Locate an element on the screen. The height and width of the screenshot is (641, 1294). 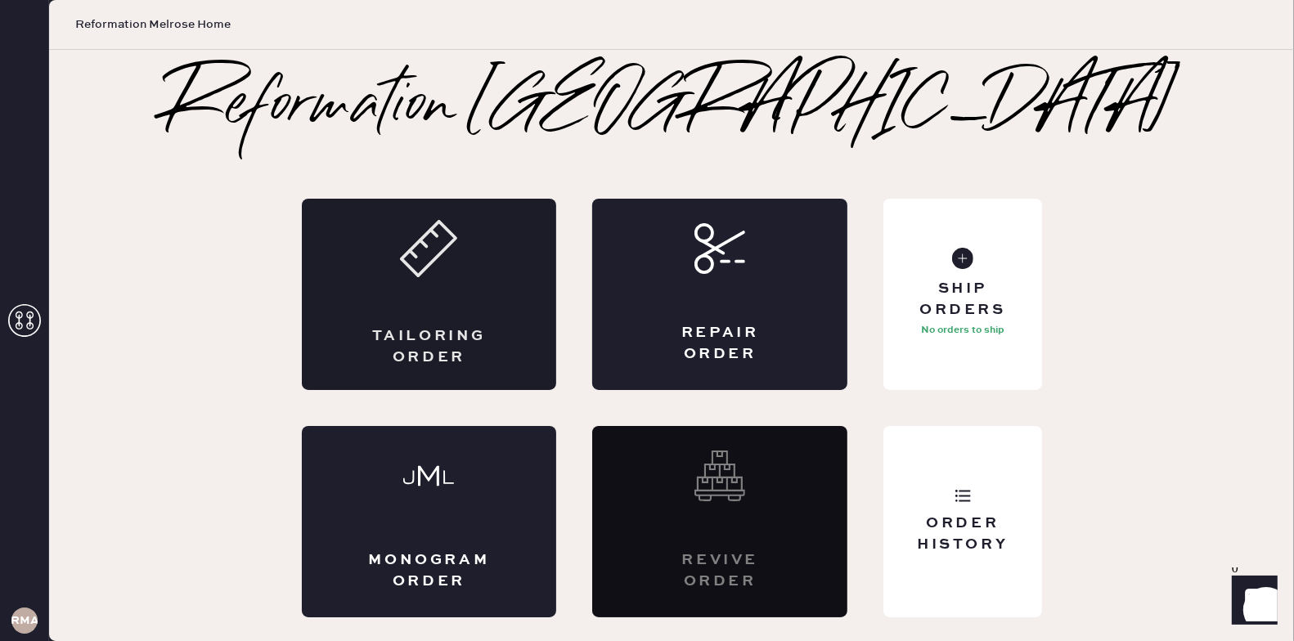
div: Tailoring Order is located at coordinates (430, 347).